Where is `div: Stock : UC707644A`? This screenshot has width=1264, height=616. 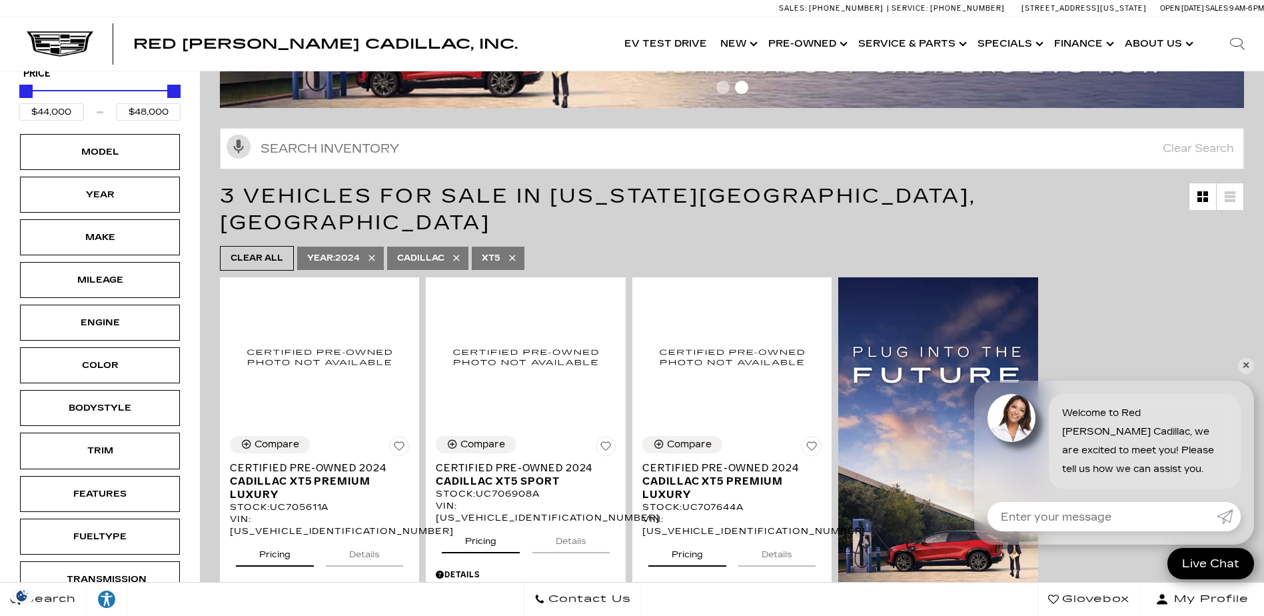
div: Stock : UC707644A is located at coordinates (732, 507).